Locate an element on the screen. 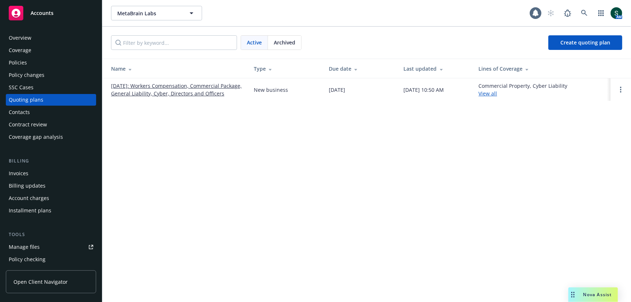 The width and height of the screenshot is (631, 302). div: Billing updates is located at coordinates (27, 186).